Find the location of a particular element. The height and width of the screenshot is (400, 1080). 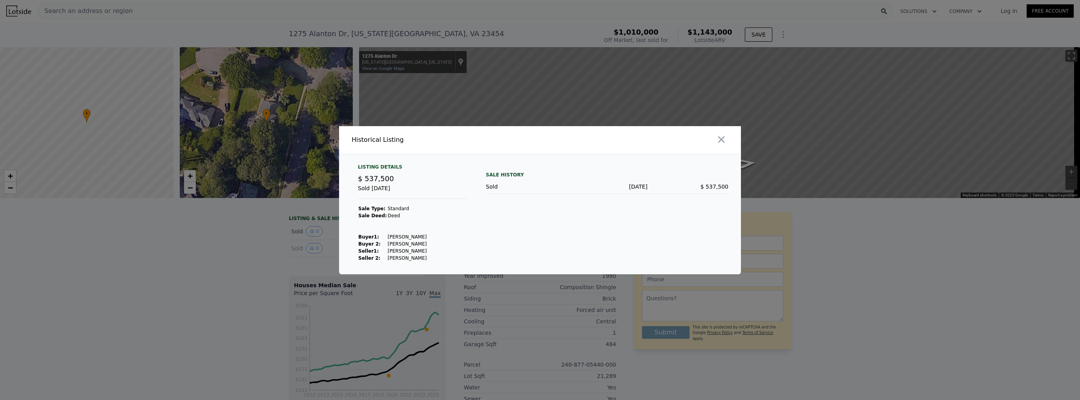

strong: Seller 1 : is located at coordinates (369, 251).